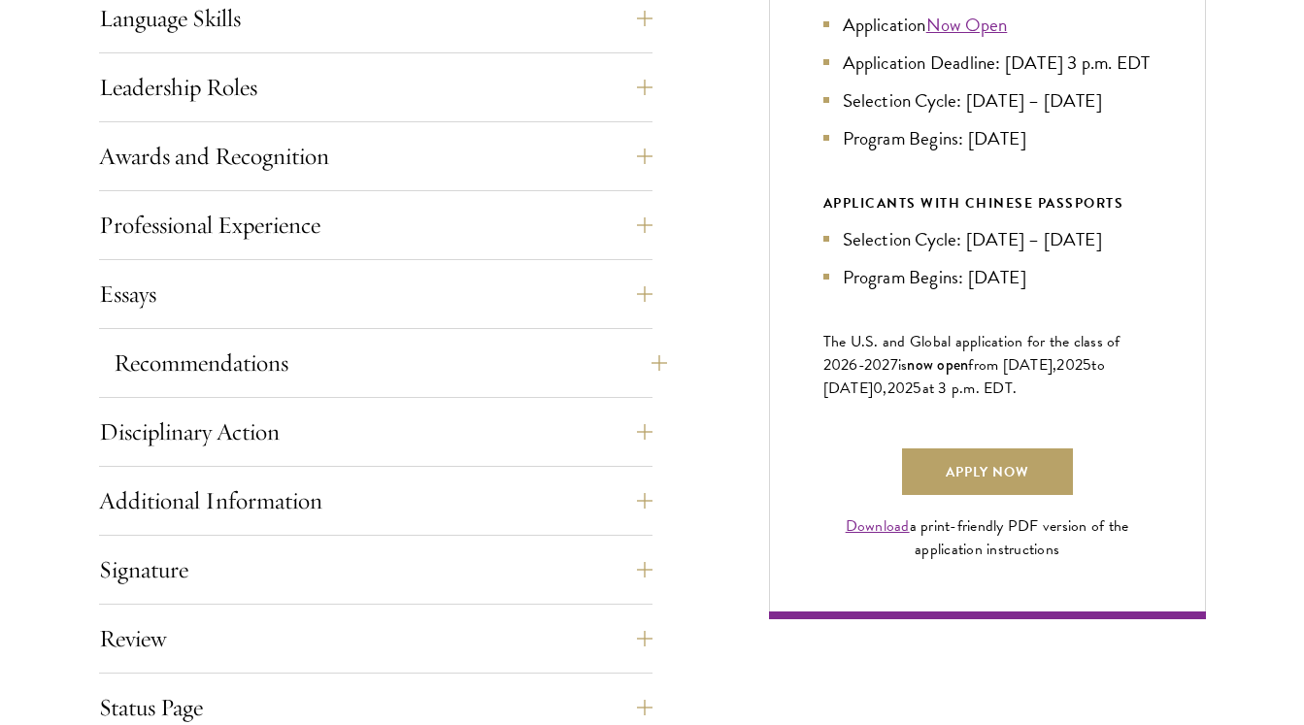 Image resolution: width=1304 pixels, height=725 pixels. What do you see at coordinates (376, 432) in the screenshot?
I see `button: Disciplinary Action` at bounding box center [376, 432].